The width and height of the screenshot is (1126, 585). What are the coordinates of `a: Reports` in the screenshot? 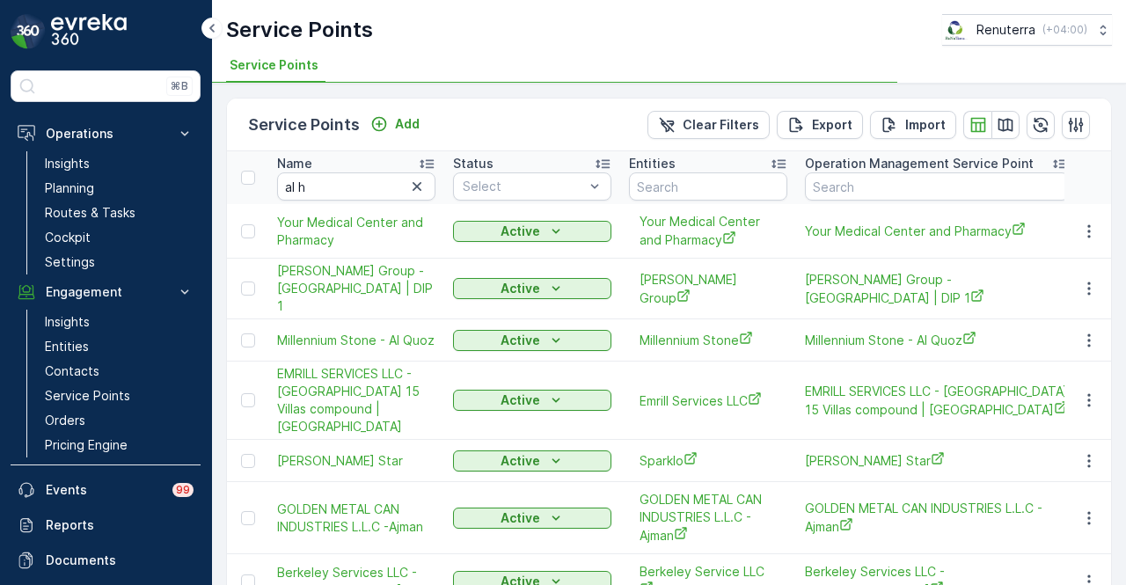 It's located at (106, 525).